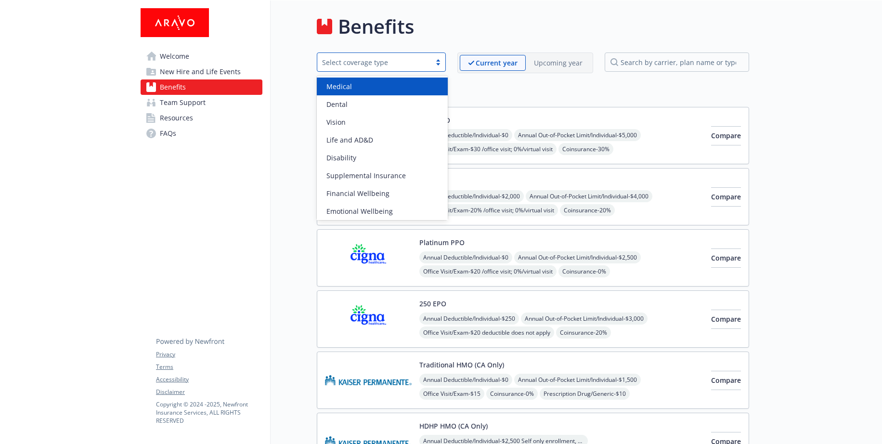 The height and width of the screenshot is (444, 882). What do you see at coordinates (182, 103) in the screenshot?
I see `span: Team Support` at bounding box center [182, 103].